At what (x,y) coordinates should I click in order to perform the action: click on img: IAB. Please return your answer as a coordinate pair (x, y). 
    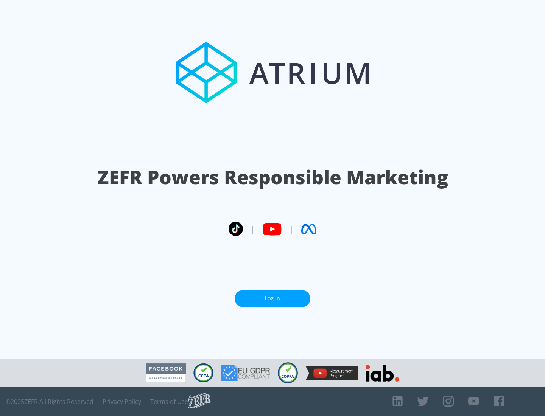
    Looking at the image, I should click on (382, 373).